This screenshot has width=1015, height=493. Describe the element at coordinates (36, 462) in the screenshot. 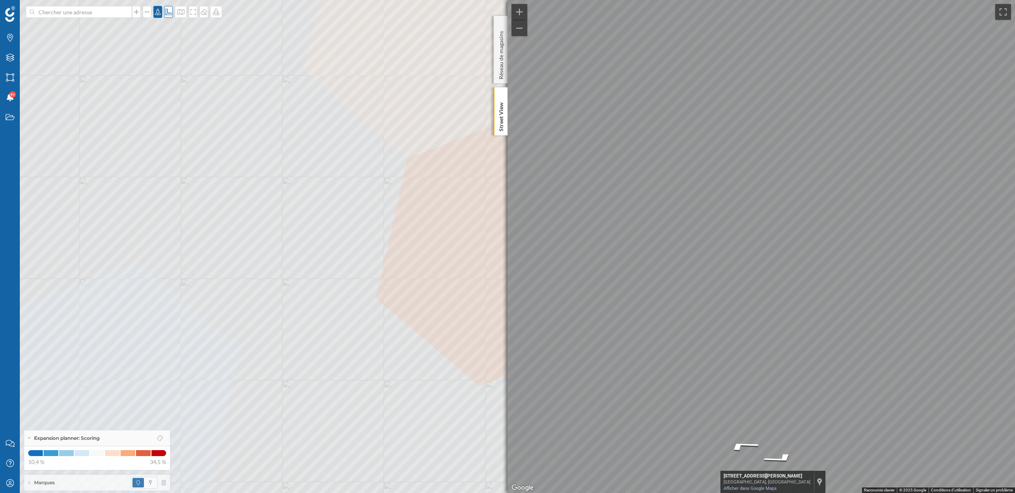

I see `span: 10,4 %` at that location.